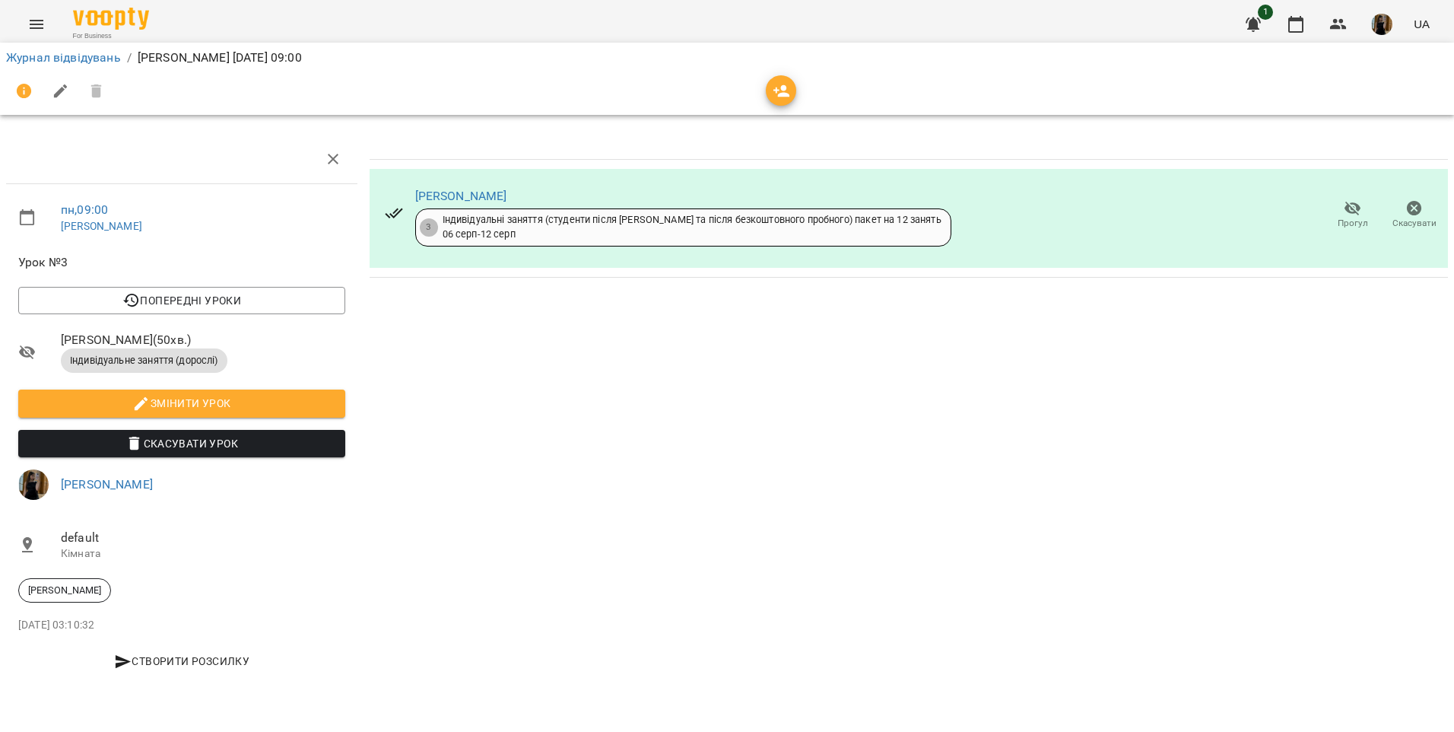  What do you see at coordinates (84, 209) in the screenshot?
I see `a: пн , 09:00` at bounding box center [84, 209].